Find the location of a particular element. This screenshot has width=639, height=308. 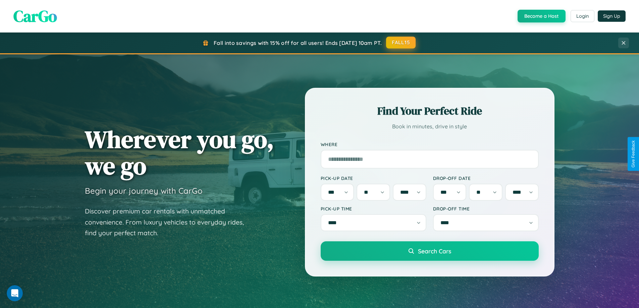

p: Book in minutes, drive in style is located at coordinates (429, 126).